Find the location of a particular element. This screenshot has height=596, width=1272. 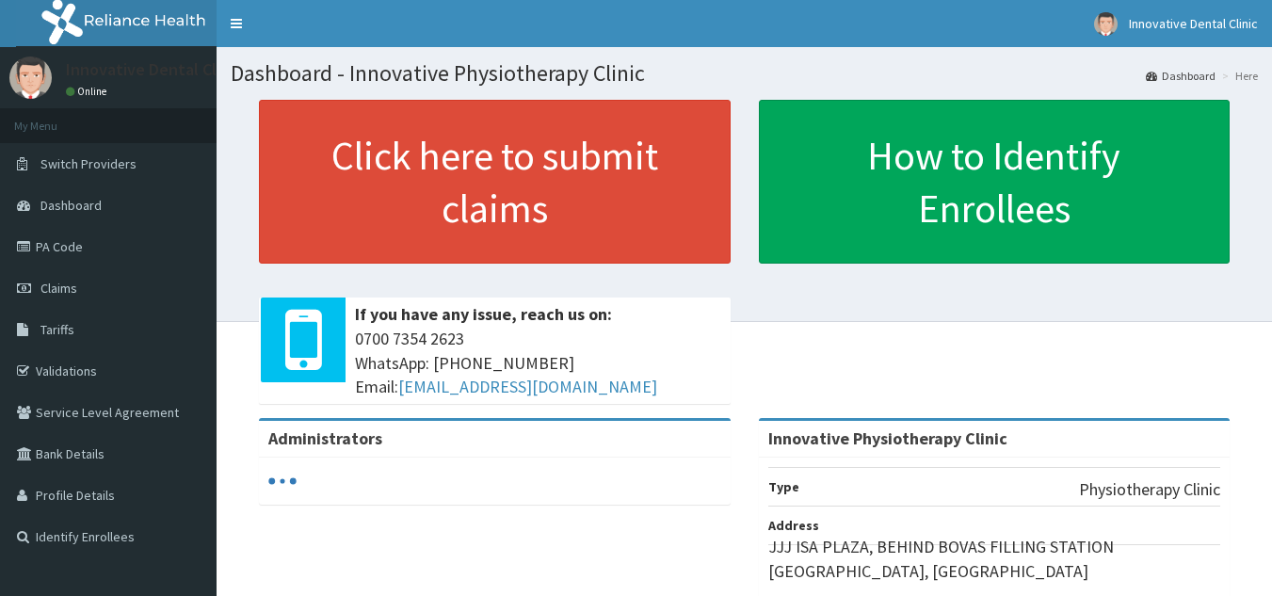

b: Address is located at coordinates (794, 525).